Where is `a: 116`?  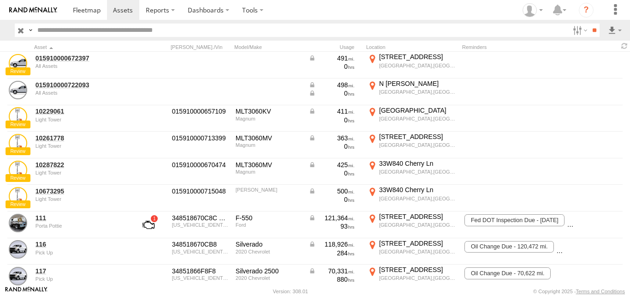 a: 116 is located at coordinates (80, 244).